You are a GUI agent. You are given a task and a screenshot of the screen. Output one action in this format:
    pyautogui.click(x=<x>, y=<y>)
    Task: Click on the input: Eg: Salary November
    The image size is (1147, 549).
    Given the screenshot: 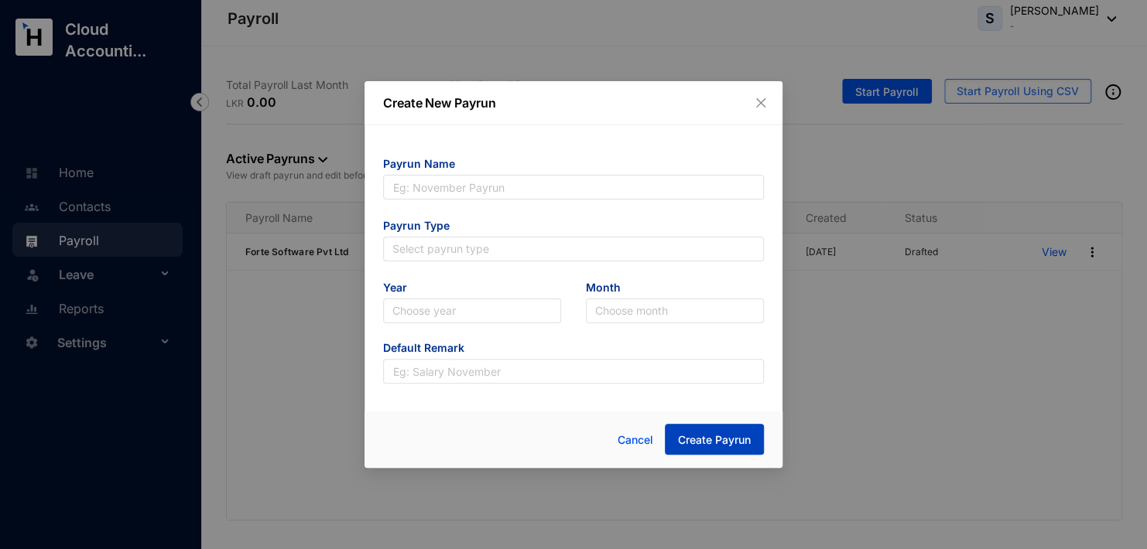 What is the action you would take?
    pyautogui.click(x=573, y=371)
    